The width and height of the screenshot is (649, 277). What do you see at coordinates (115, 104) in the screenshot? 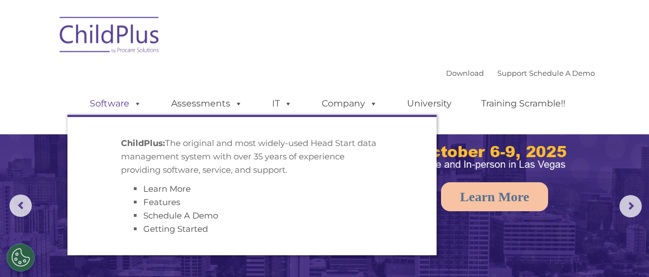
I see `a: Software` at bounding box center [115, 104].